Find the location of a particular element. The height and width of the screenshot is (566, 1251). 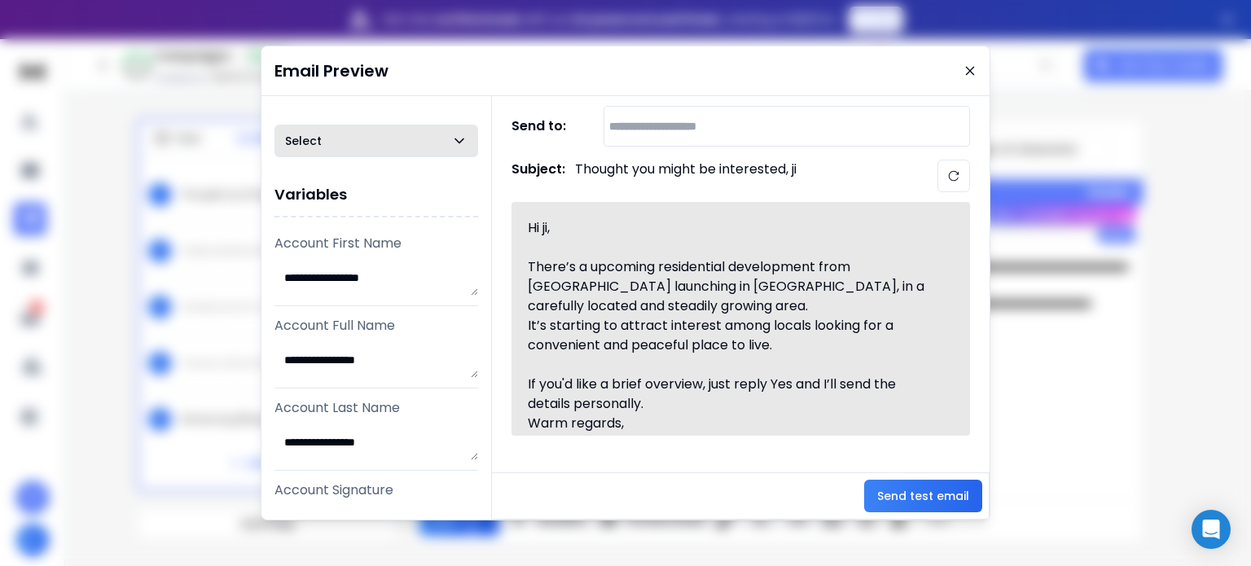

p: Thought you might be interested, ji is located at coordinates (686, 176).